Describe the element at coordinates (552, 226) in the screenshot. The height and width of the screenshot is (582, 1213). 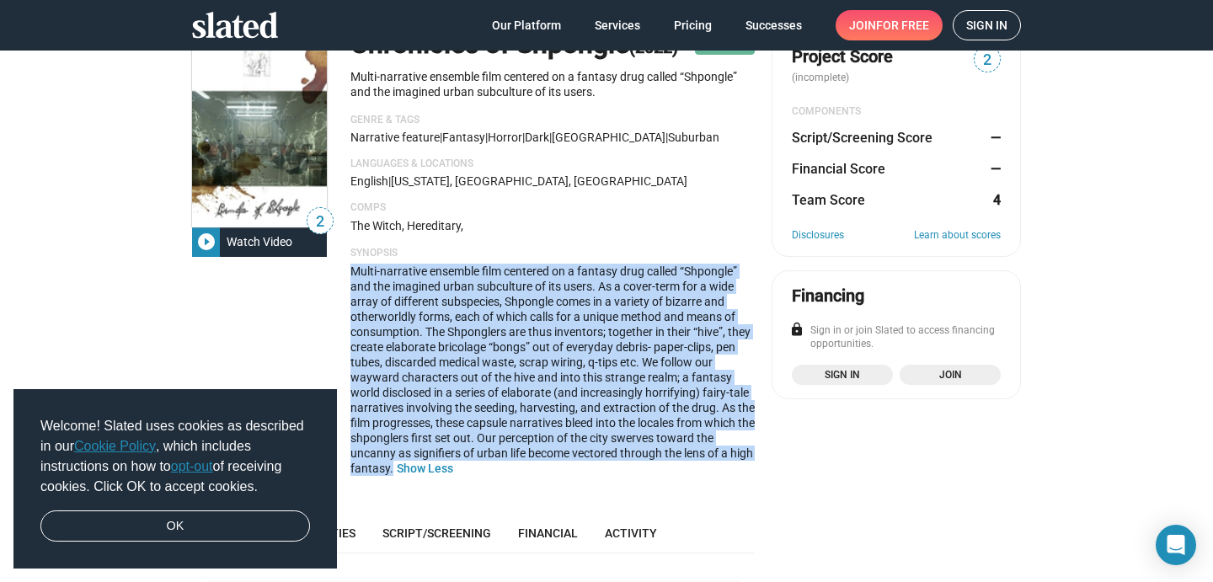
I see `p: The Witch, Hereditary,` at that location.